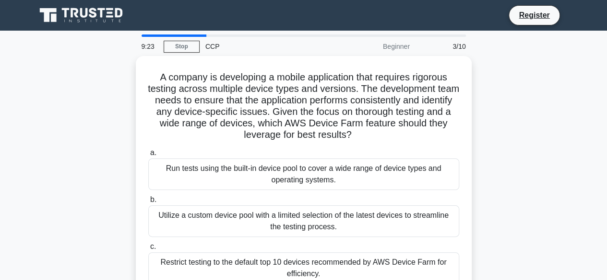  What do you see at coordinates (181, 47) in the screenshot?
I see `a: Stop` at bounding box center [181, 47].